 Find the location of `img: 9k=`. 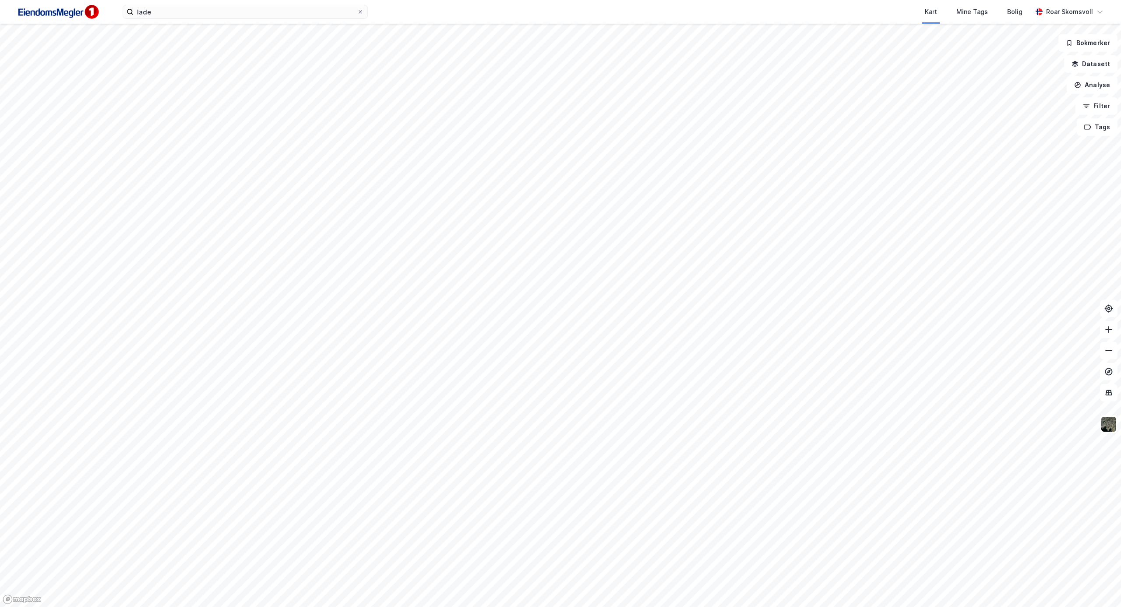

img: 9k= is located at coordinates (1109, 424).